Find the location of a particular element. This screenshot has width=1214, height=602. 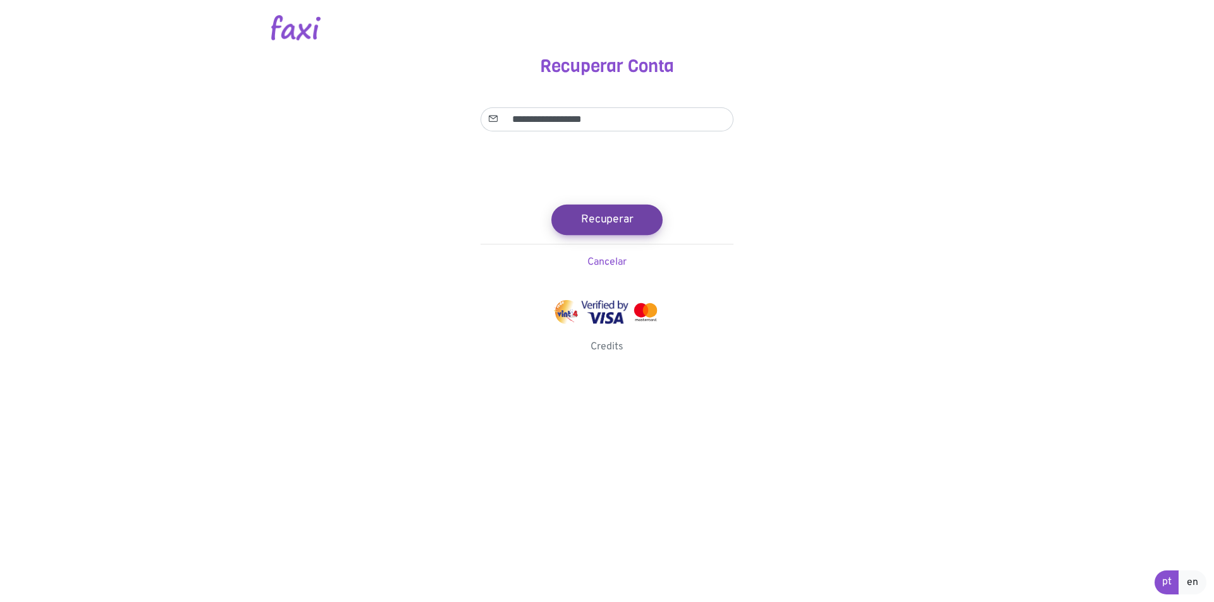

a: Credits is located at coordinates (607, 347).